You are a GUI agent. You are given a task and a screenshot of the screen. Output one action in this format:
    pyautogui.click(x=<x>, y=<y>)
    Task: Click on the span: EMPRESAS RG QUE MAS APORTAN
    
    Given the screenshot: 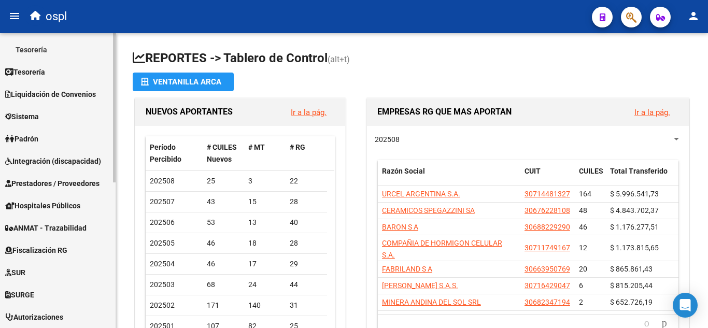 What is the action you would take?
    pyautogui.click(x=444, y=111)
    